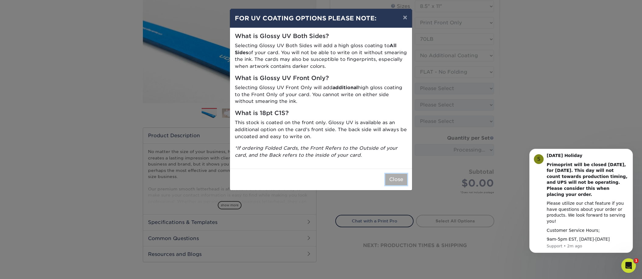 This screenshot has width=642, height=279. Describe the element at coordinates (345, 87) in the screenshot. I see `strong: additional` at that location.